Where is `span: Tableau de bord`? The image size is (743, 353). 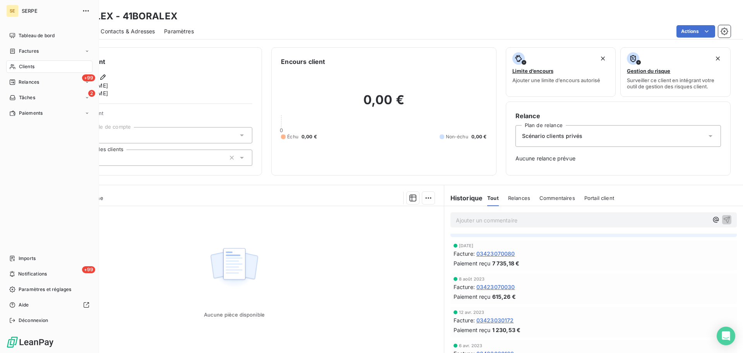
span: Tableau de bord is located at coordinates (36, 36).